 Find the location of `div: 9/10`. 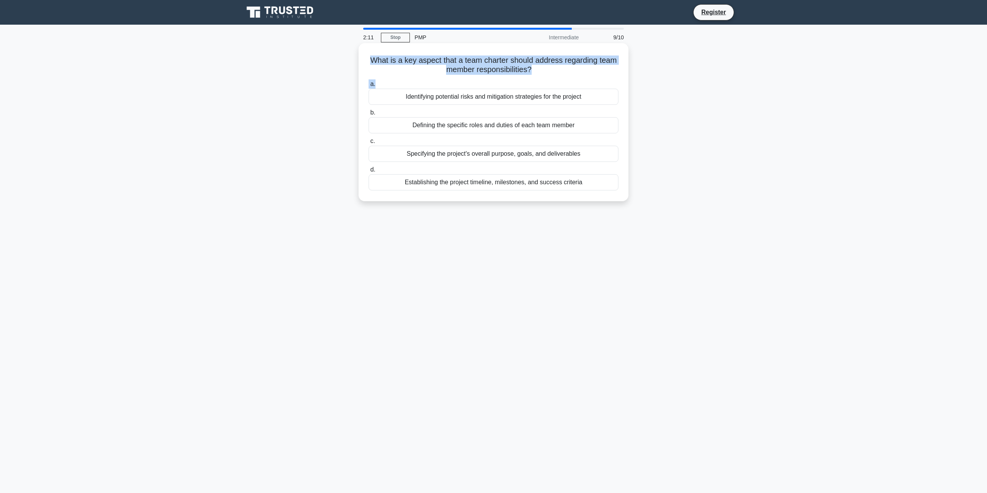

div: 9/10 is located at coordinates (606, 37).